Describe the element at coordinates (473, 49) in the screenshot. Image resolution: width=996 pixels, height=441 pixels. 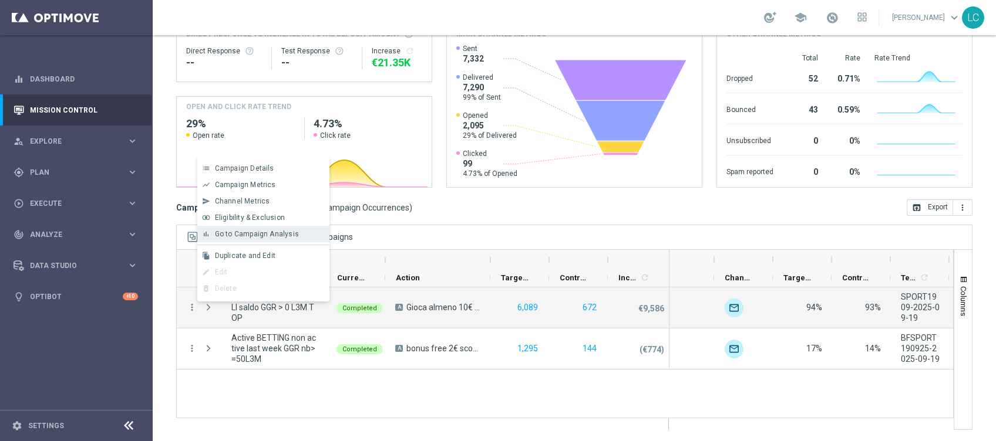
I see `span: Sent` at that location.